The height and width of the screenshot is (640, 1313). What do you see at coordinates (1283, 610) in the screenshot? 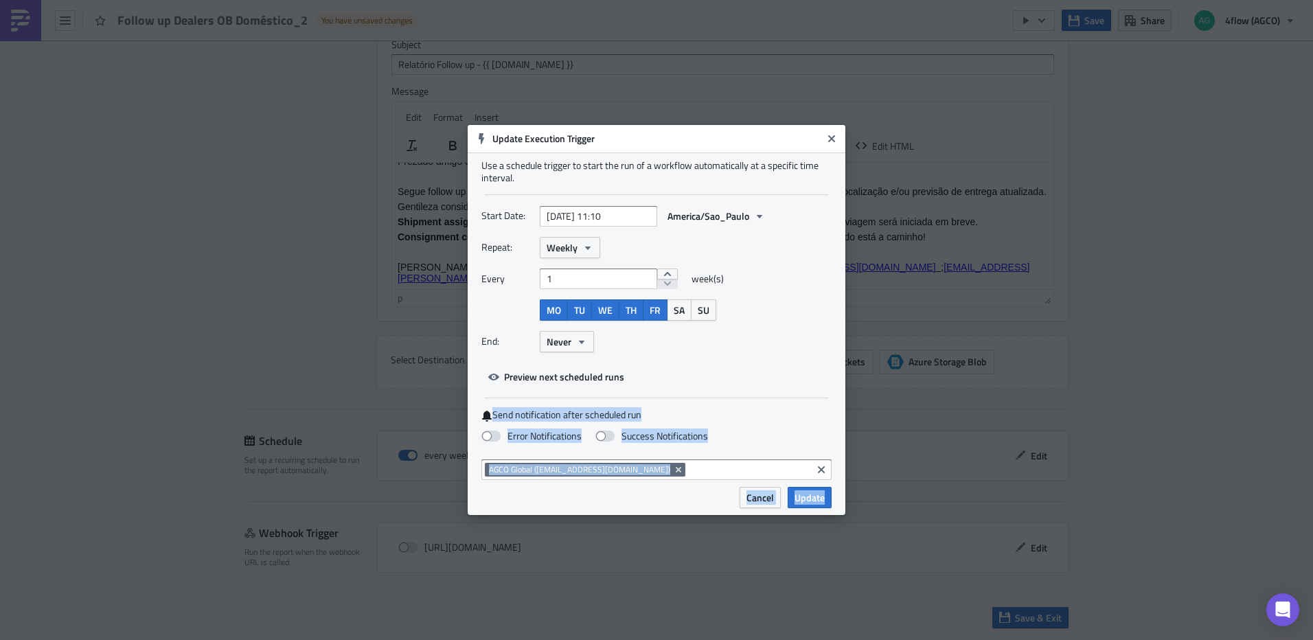
I see `div: Open Intercom Messenger` at bounding box center [1283, 610].